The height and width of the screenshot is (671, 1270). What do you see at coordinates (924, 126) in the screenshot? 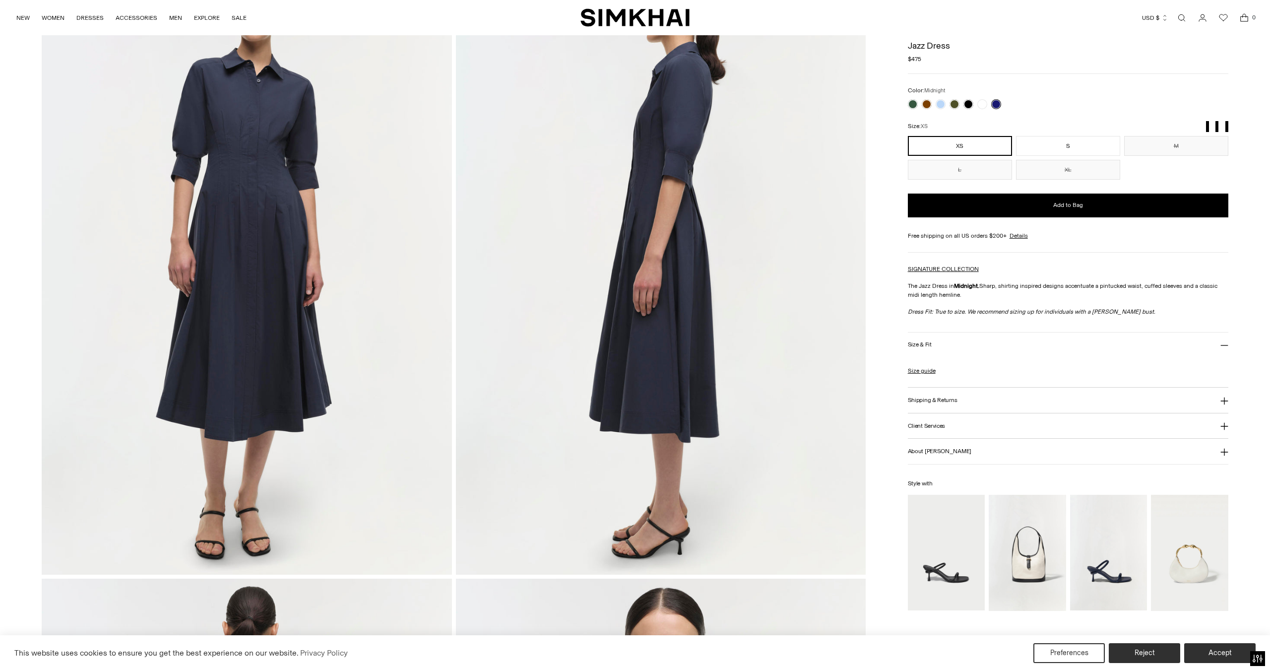
I see `span: XS` at bounding box center [924, 126].